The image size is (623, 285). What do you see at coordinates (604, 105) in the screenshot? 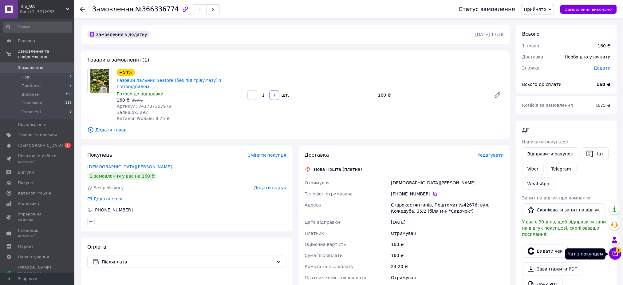
I see `span: 8.75 ₴` at bounding box center [604, 105].